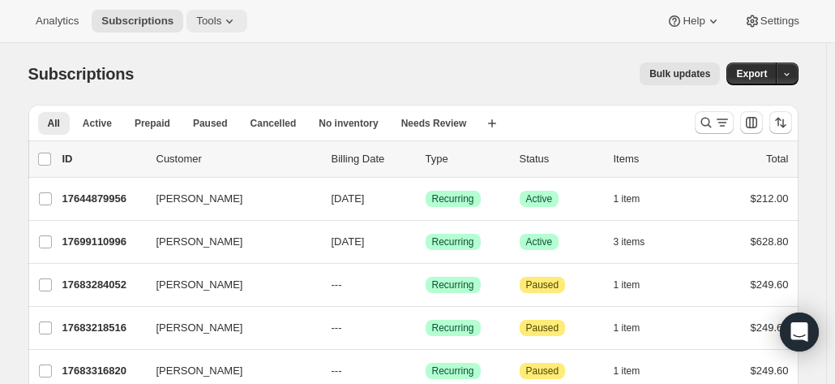  Describe the element at coordinates (694, 21) in the screenshot. I see `button: Help` at that location.